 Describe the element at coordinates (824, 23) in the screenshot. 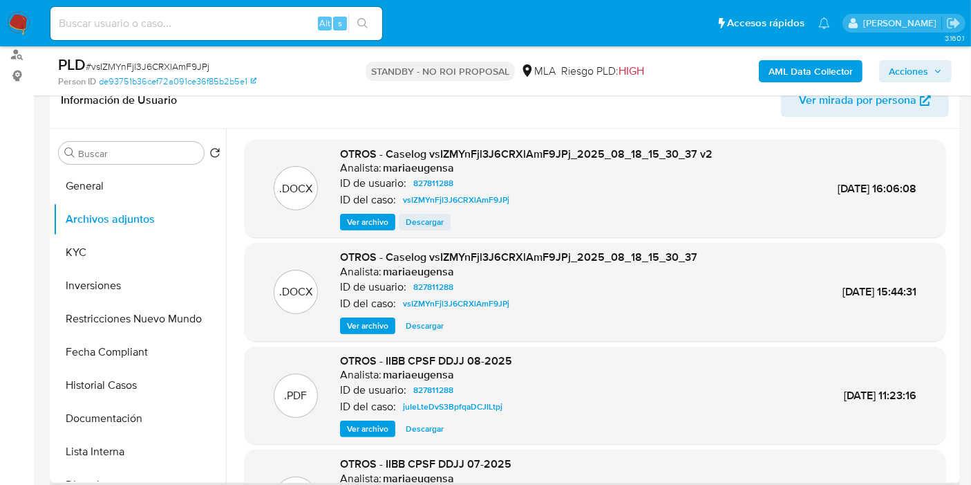

I see `a: Notificaciones` at that location.